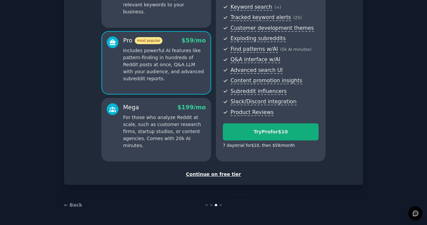  I want to click on p: For those who analyze Reddit at scale, such as customer research firms, startup studios, or conte..., so click(165, 131).